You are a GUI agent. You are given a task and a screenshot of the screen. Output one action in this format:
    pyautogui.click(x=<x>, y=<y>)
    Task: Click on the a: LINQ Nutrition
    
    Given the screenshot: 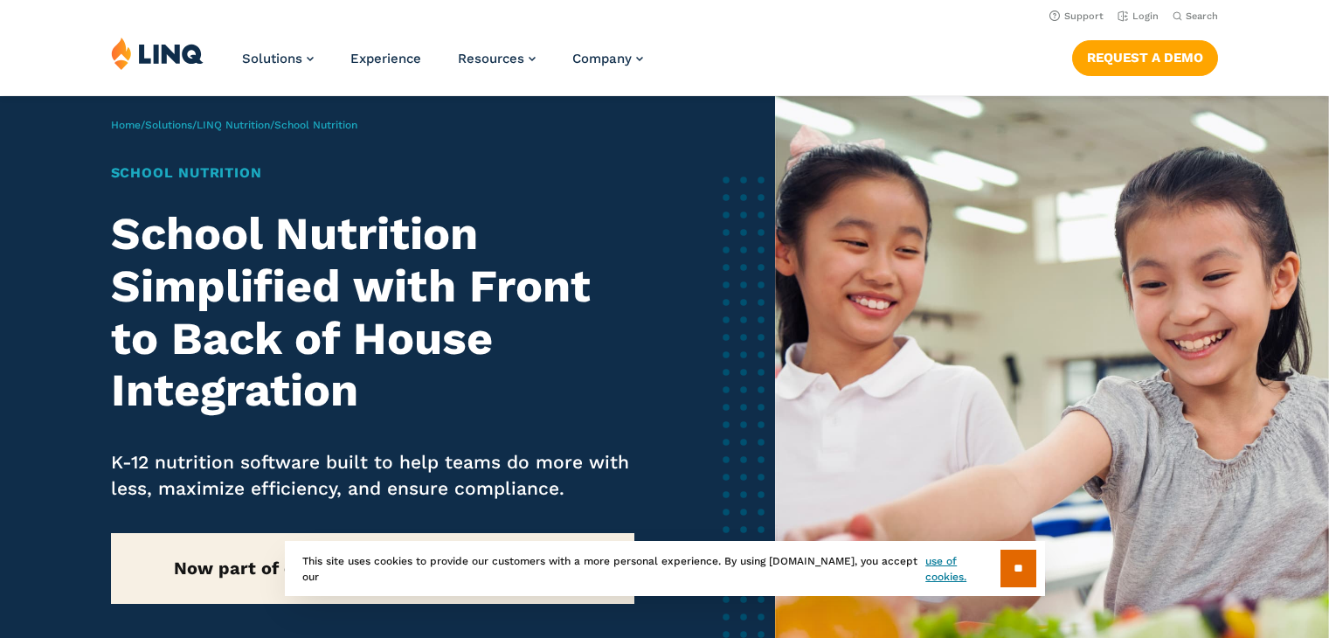 What is the action you would take?
    pyautogui.click(x=233, y=125)
    